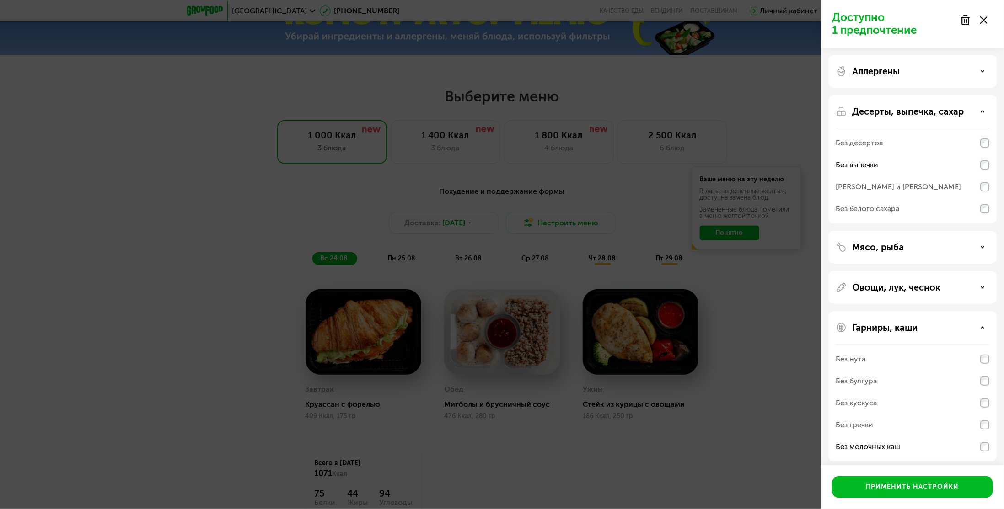  Describe the element at coordinates (859, 143) in the screenshot. I see `div: Без десертов` at that location.